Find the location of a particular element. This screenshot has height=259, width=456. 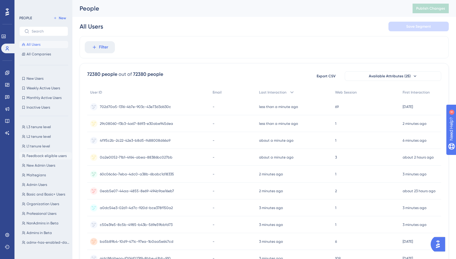

button: Monthly Active Users is located at coordinates (44, 98).